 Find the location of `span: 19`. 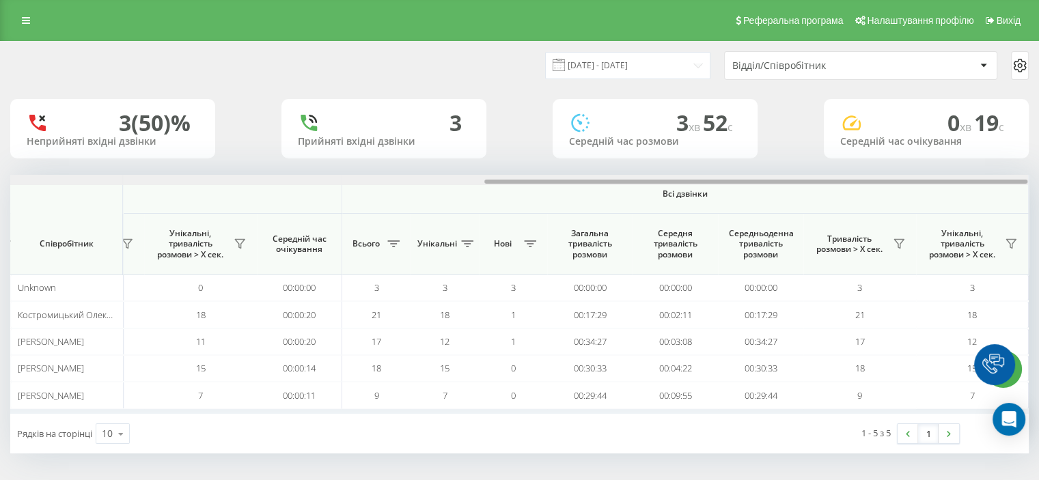

span: 19 is located at coordinates (989, 122).